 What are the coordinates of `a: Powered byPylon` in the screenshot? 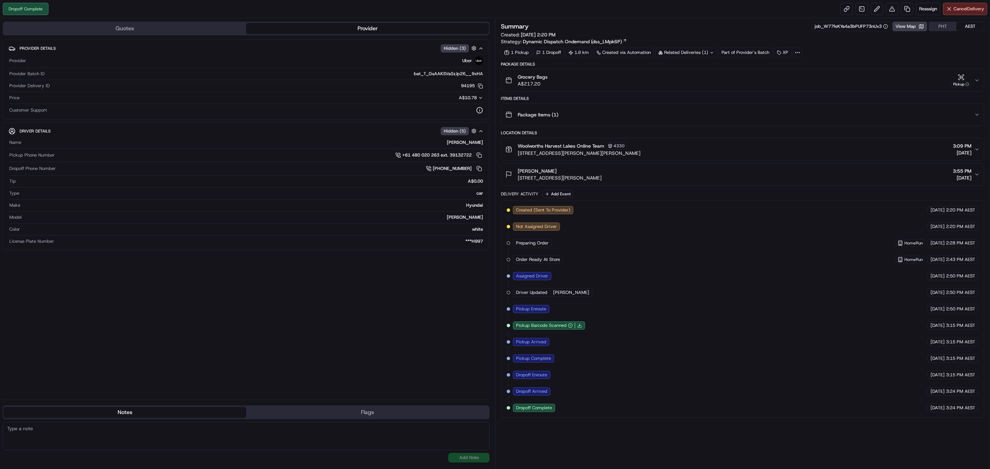 It's located at (66, 40).